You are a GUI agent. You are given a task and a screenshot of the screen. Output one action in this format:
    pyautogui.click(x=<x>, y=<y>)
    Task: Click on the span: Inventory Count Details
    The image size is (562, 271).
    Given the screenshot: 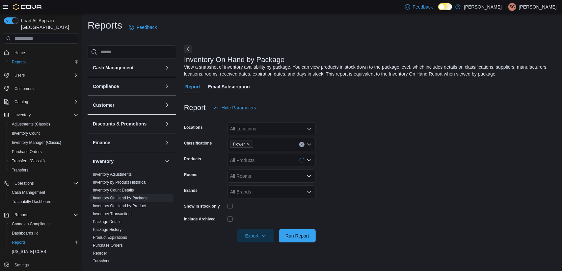 What is the action you would take?
    pyautogui.click(x=113, y=190)
    